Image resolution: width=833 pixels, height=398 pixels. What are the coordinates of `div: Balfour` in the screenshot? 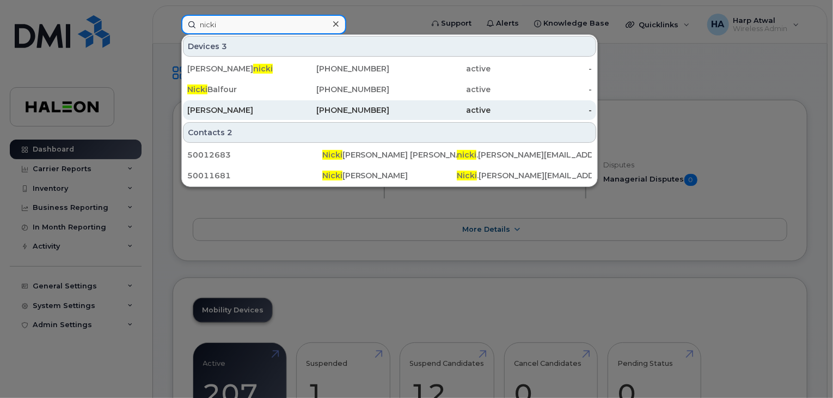 It's located at (238, 89).